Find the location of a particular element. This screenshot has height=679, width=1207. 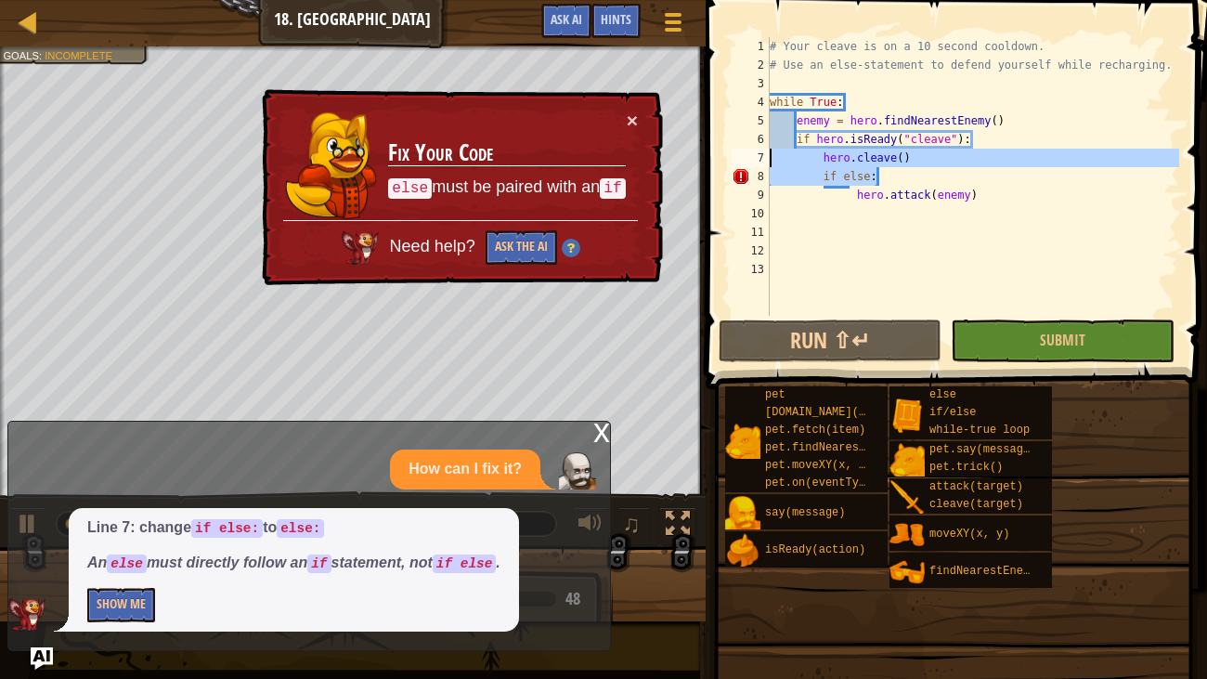

div: 9 is located at coordinates (750, 195).